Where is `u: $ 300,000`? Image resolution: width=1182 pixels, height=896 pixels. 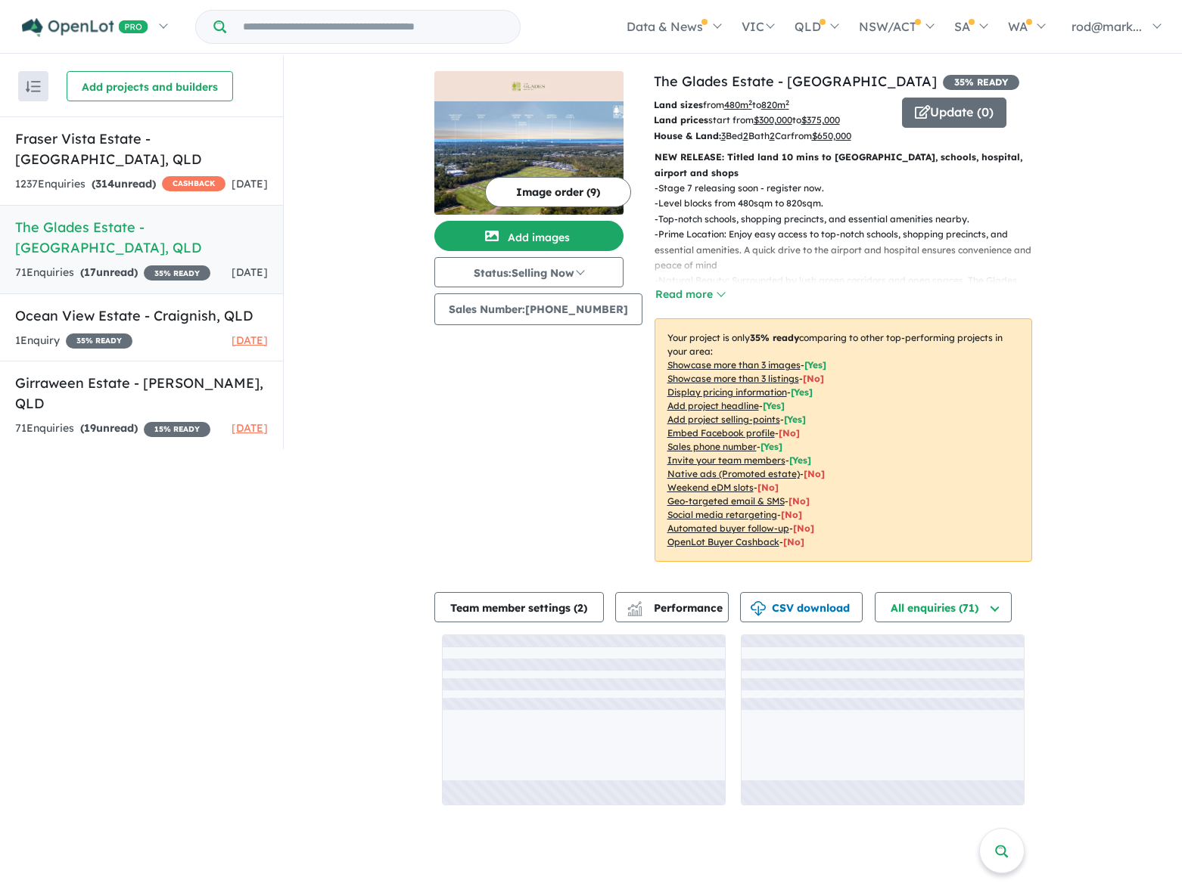
u: $ 300,000 is located at coordinates (772, 120).